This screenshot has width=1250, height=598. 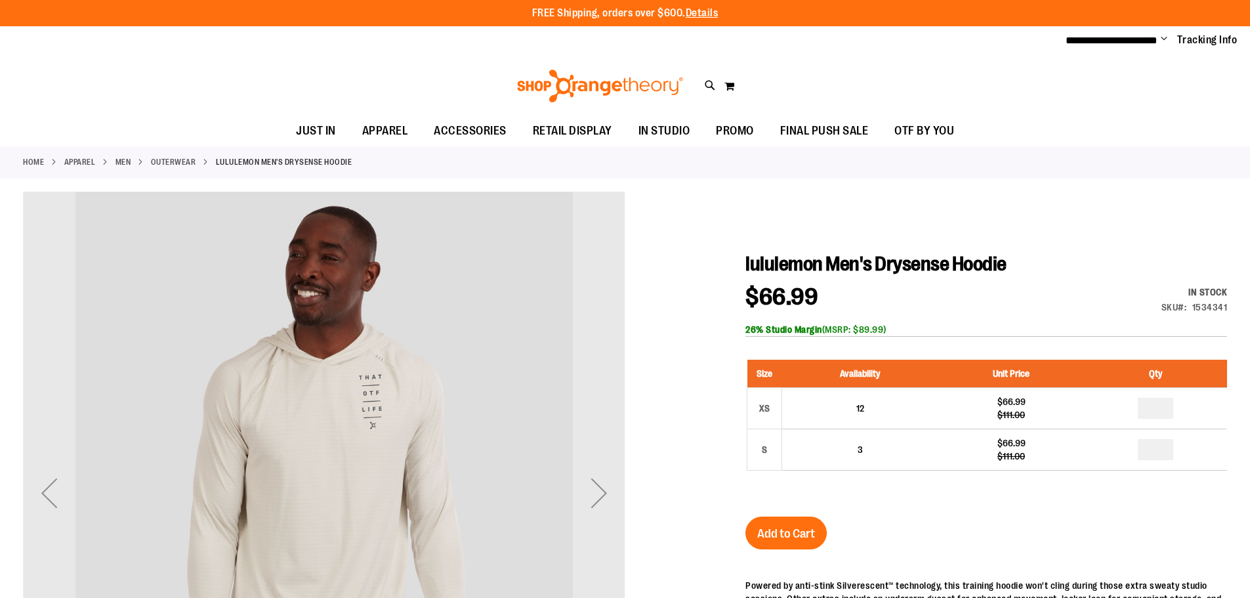 I want to click on div: In stock, so click(x=1194, y=292).